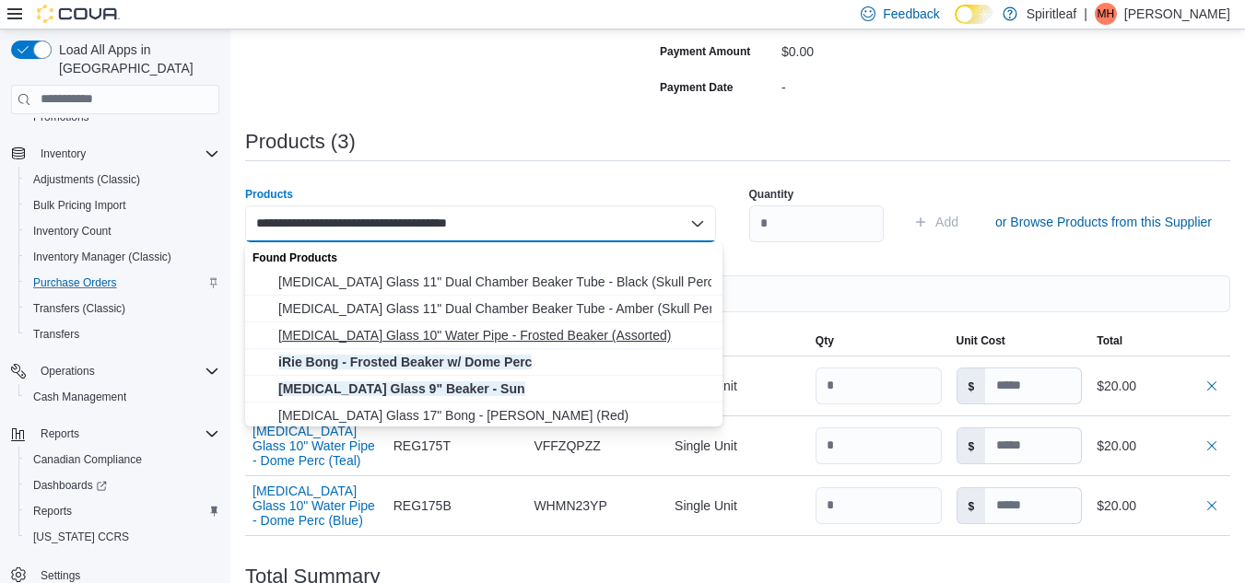  What do you see at coordinates (123, 283) in the screenshot?
I see `button: Purchase Orders` at bounding box center [123, 283].